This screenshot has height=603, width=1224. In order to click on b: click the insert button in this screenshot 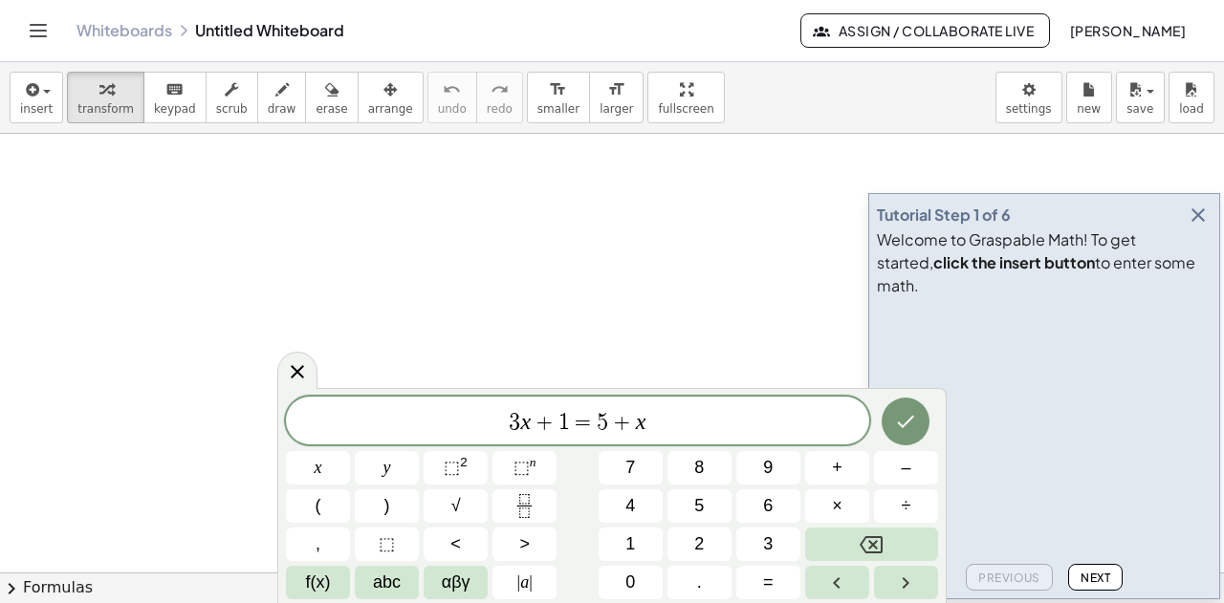, I will do `click(1014, 262)`.